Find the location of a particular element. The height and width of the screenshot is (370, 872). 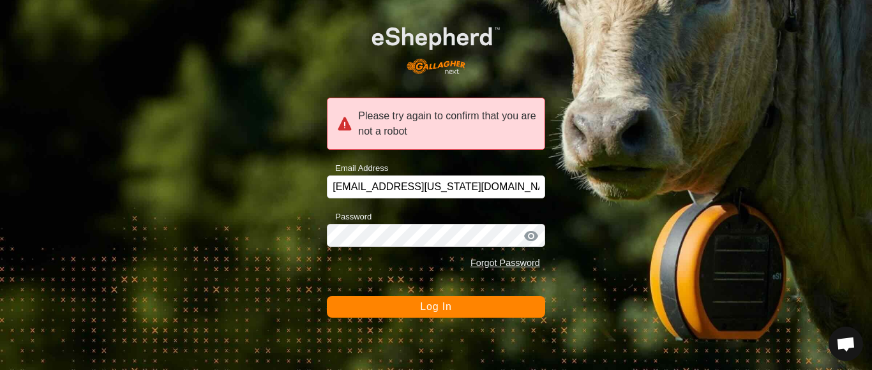

label: Email Address is located at coordinates (357, 169).